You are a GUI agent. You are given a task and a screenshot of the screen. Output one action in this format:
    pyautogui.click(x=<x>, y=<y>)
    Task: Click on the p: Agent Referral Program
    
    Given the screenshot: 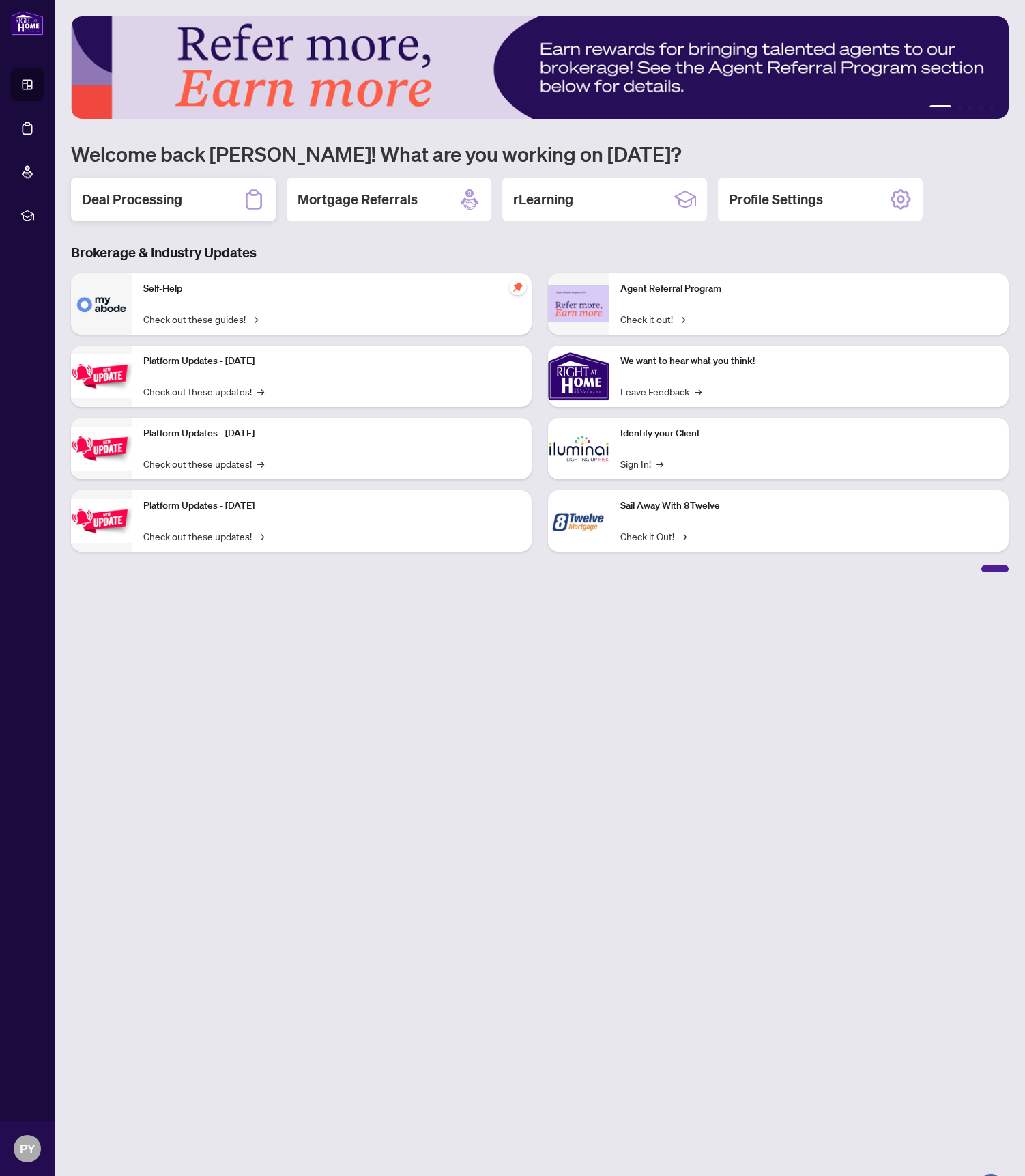 What is the action you would take?
    pyautogui.click(x=809, y=289)
    